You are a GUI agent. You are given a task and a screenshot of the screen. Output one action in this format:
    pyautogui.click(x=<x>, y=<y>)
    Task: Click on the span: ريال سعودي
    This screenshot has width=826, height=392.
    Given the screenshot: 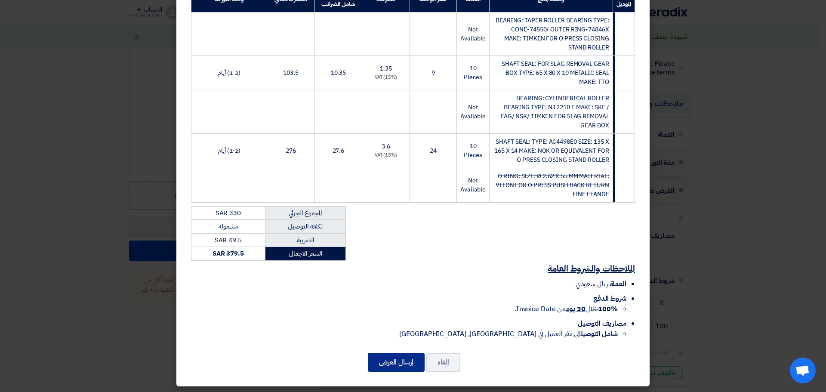 What is the action you would take?
    pyautogui.click(x=592, y=284)
    